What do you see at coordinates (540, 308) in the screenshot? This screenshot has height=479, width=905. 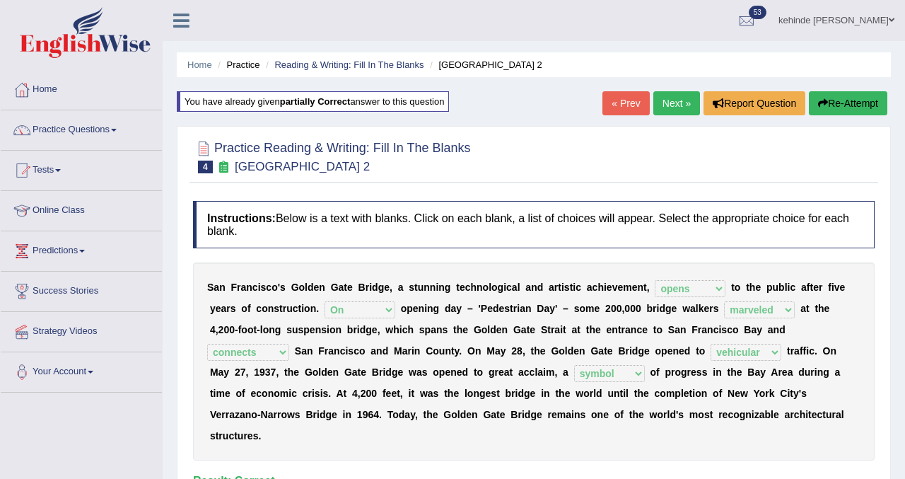 I see `b: D` at bounding box center [540, 308].